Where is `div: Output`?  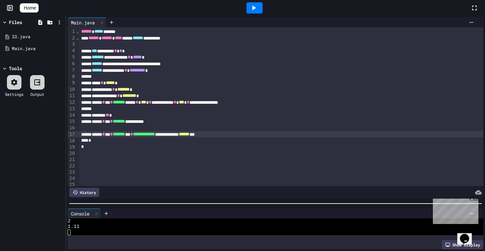
div: Output is located at coordinates (37, 94).